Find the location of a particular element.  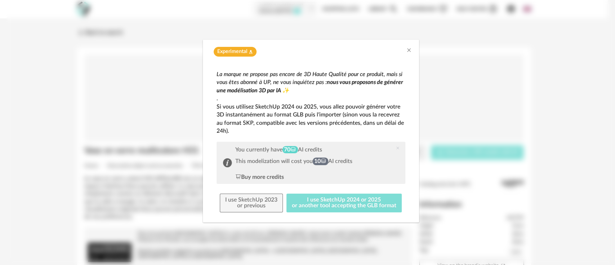

span: Flask icon is located at coordinates (251, 52).